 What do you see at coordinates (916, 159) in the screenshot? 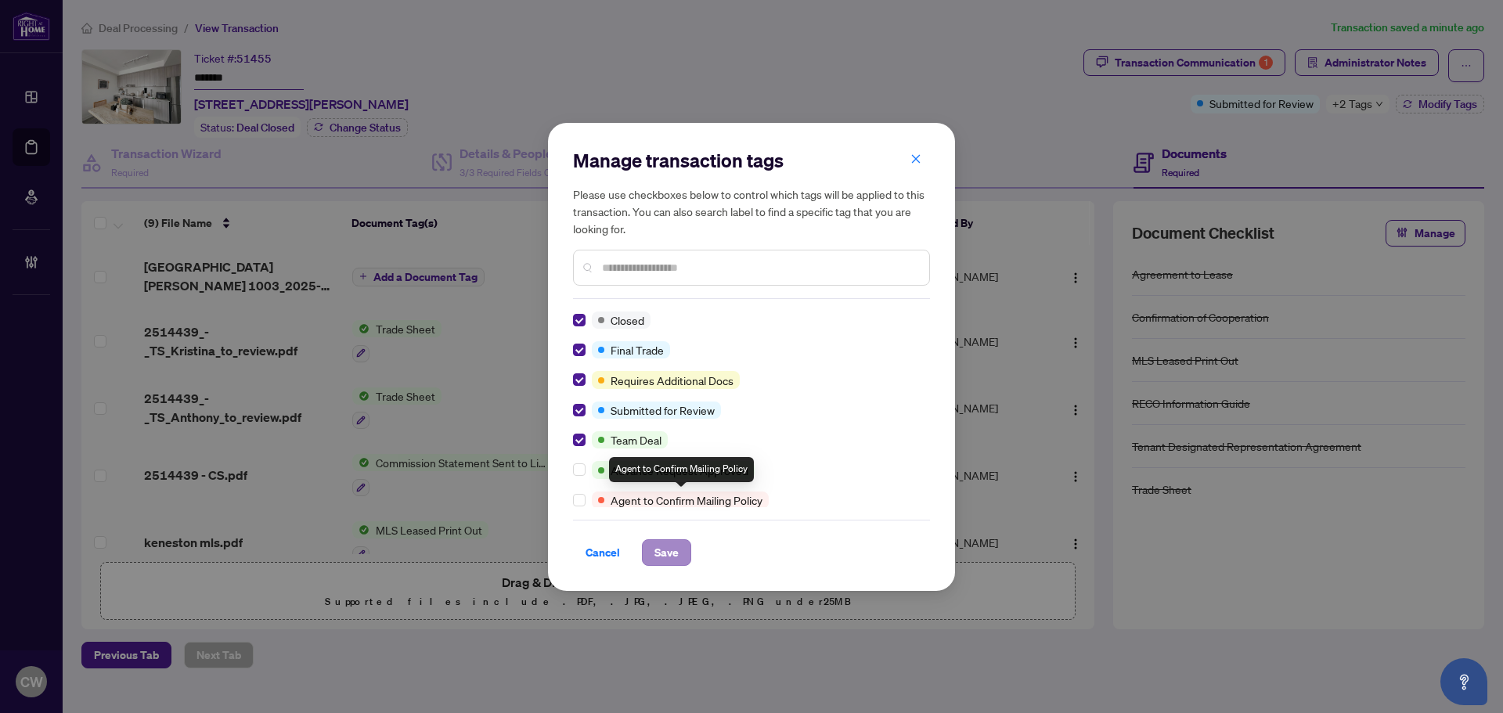
I see `span: close` at bounding box center [916, 159].